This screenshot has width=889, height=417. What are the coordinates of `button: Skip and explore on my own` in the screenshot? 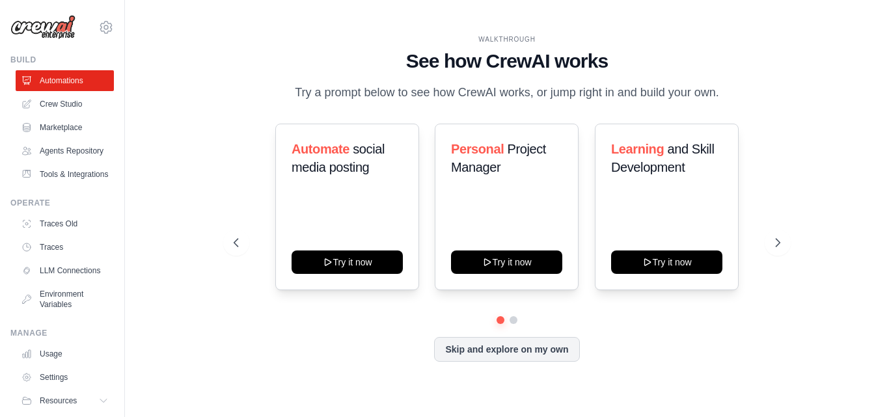 It's located at (506, 349).